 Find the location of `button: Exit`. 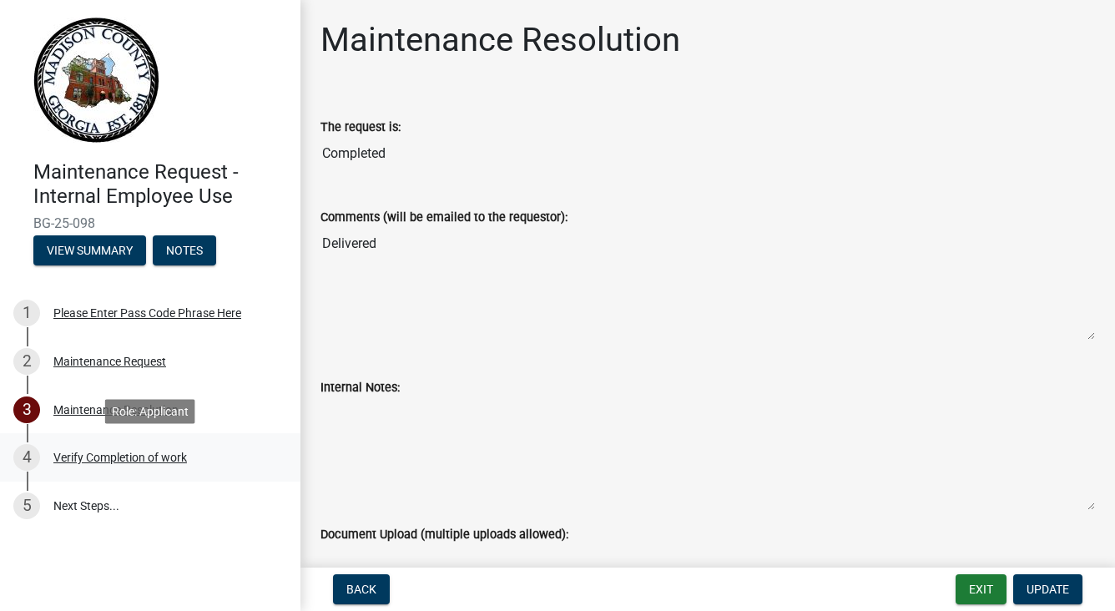

button: Exit is located at coordinates (981, 589).